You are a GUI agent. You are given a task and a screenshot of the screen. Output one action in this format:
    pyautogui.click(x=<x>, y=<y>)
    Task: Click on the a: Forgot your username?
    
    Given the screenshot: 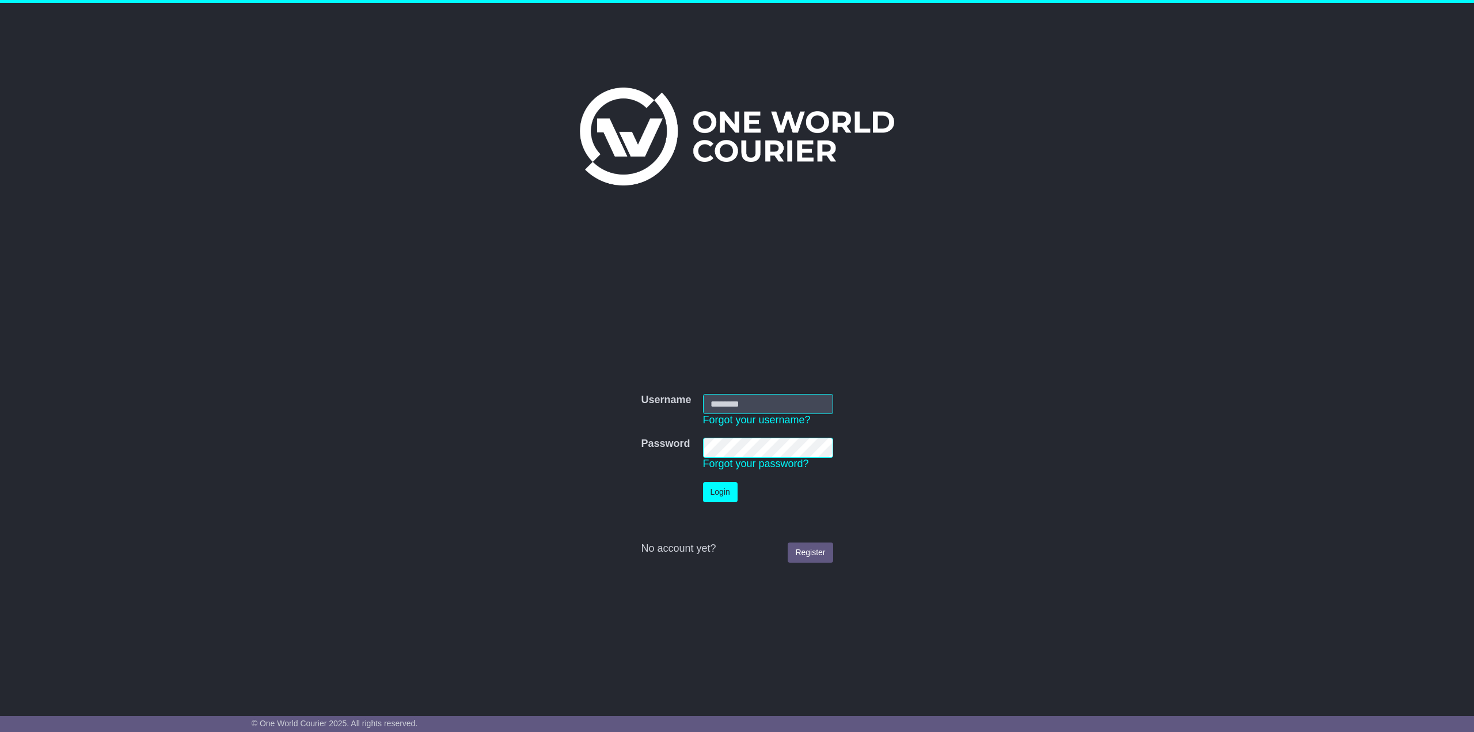 What is the action you would take?
    pyautogui.click(x=757, y=420)
    